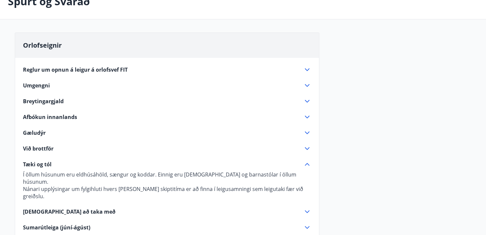 This screenshot has width=486, height=235. What do you see at coordinates (167, 101) in the screenshot?
I see `div: Breytingargjald` at bounding box center [167, 101].